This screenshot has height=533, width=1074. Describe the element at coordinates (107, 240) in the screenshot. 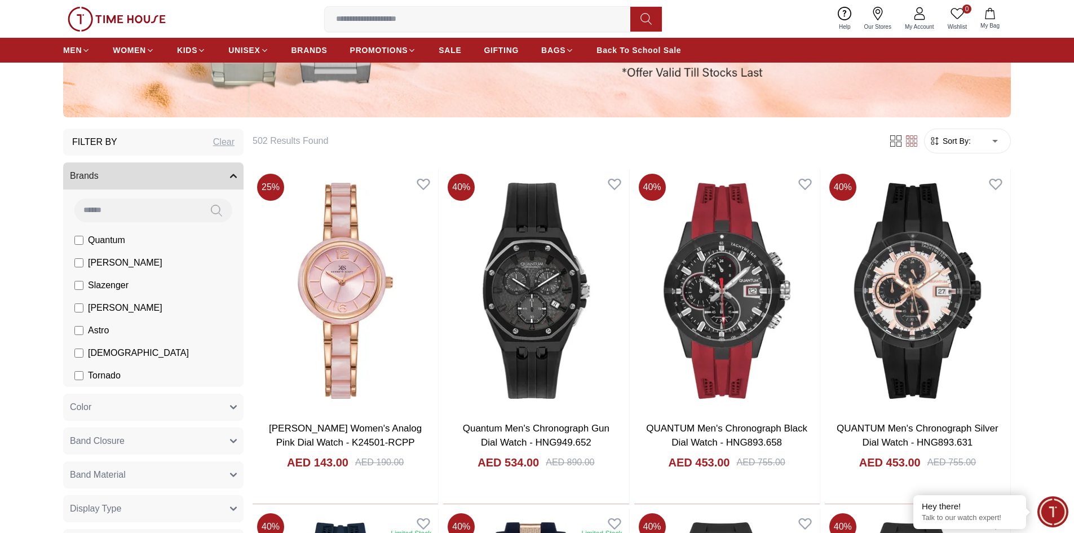

I see `span: Quantum` at that location.